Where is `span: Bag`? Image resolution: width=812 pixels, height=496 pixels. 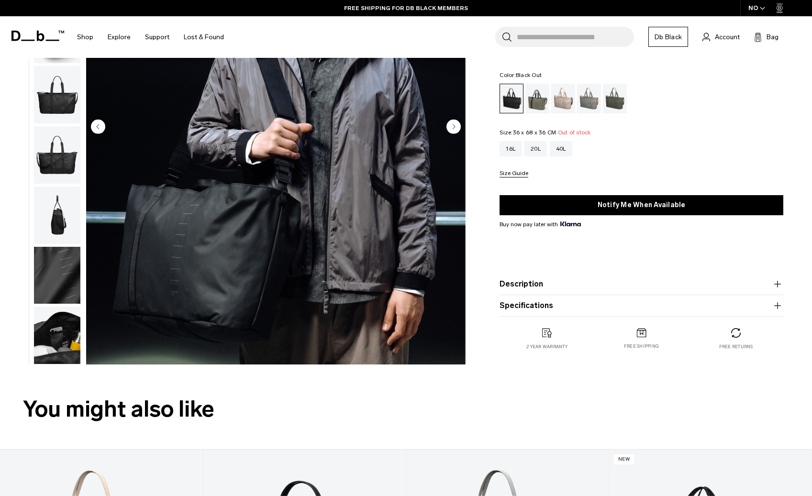
span: Bag is located at coordinates (772, 37).